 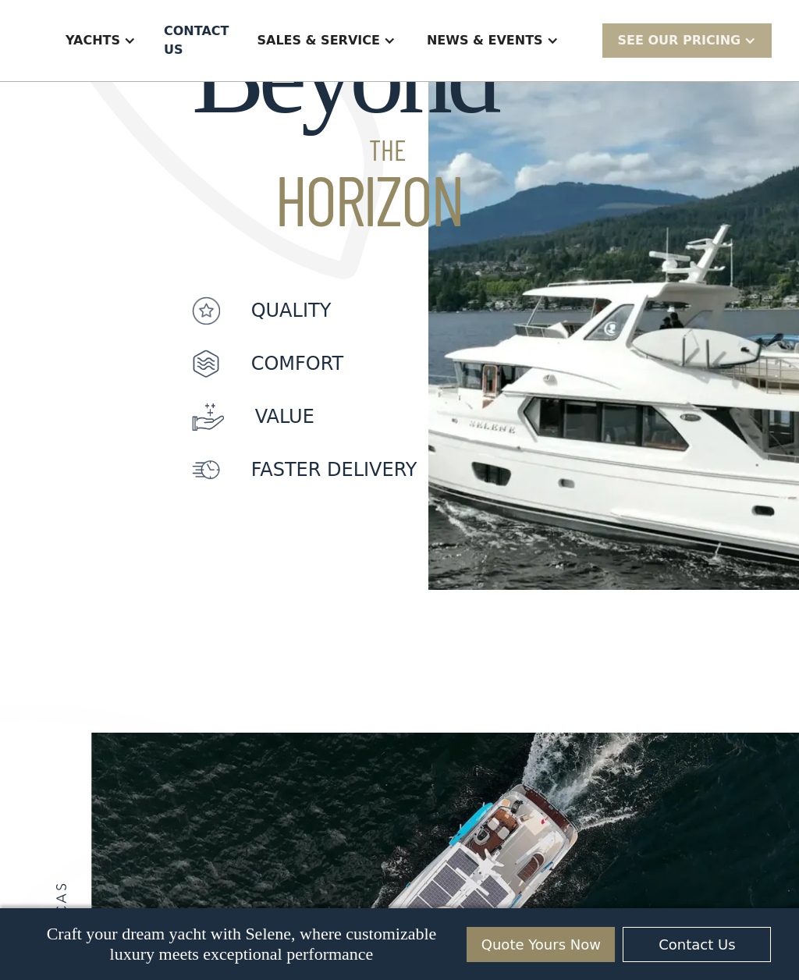 What do you see at coordinates (343, 150) in the screenshot?
I see `span: THE` at bounding box center [343, 150].